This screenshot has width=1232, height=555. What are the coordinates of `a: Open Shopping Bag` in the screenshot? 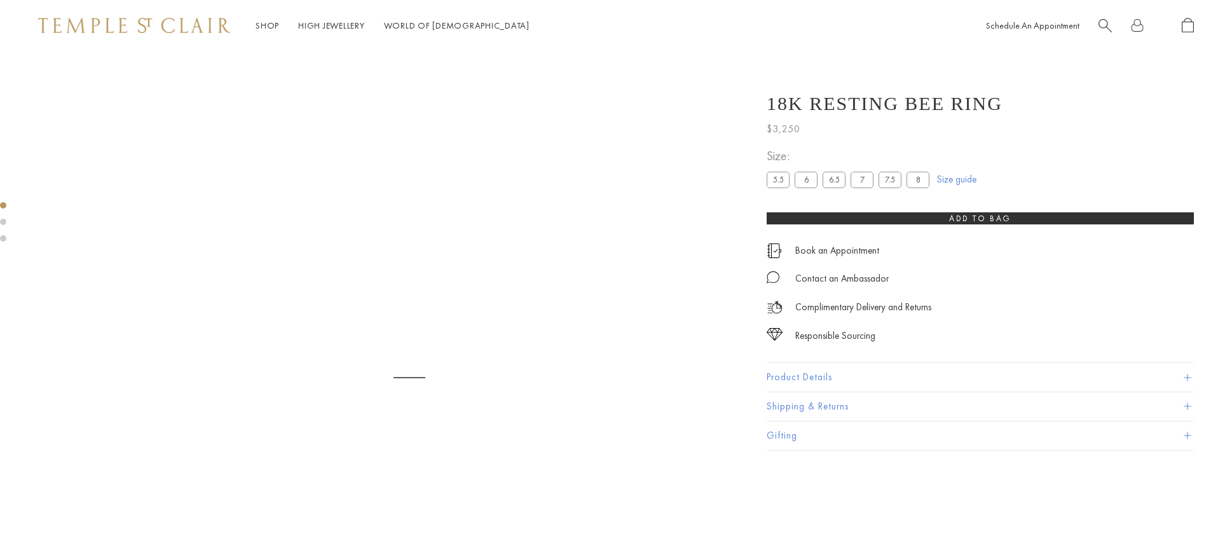 It's located at (1188, 25).